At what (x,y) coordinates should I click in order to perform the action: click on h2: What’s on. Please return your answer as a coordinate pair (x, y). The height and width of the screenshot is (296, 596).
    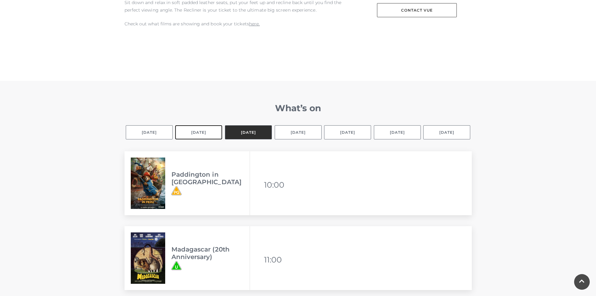
    Looking at the image, I should click on (298, 108).